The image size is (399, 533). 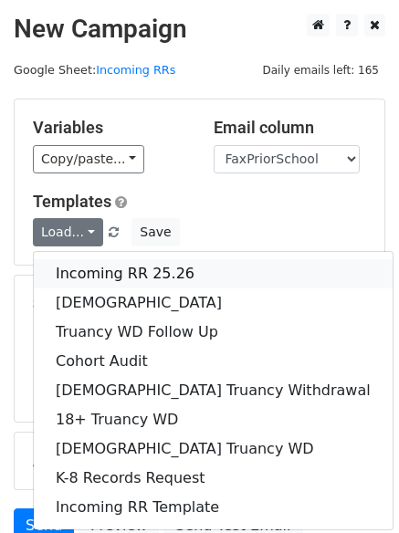 What do you see at coordinates (72, 201) in the screenshot?
I see `a: Templates` at bounding box center [72, 201].